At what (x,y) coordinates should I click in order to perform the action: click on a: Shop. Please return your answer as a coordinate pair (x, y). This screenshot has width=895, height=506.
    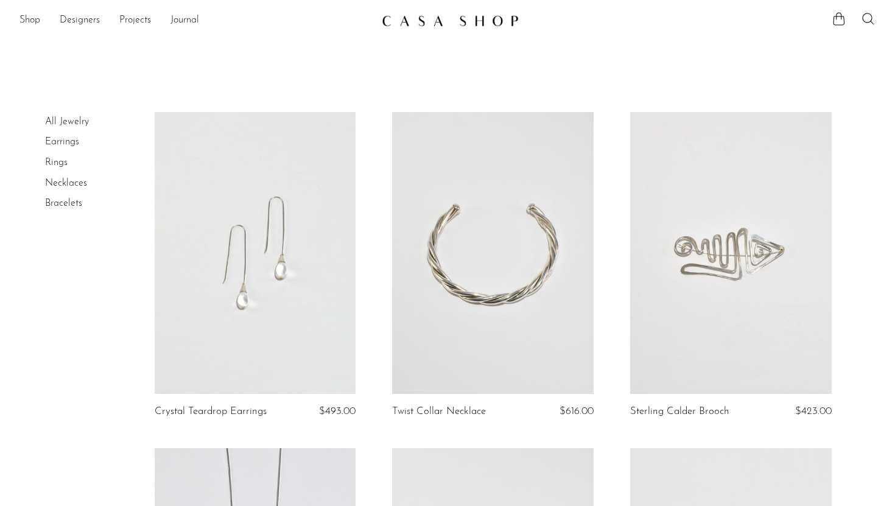
    Looking at the image, I should click on (30, 21).